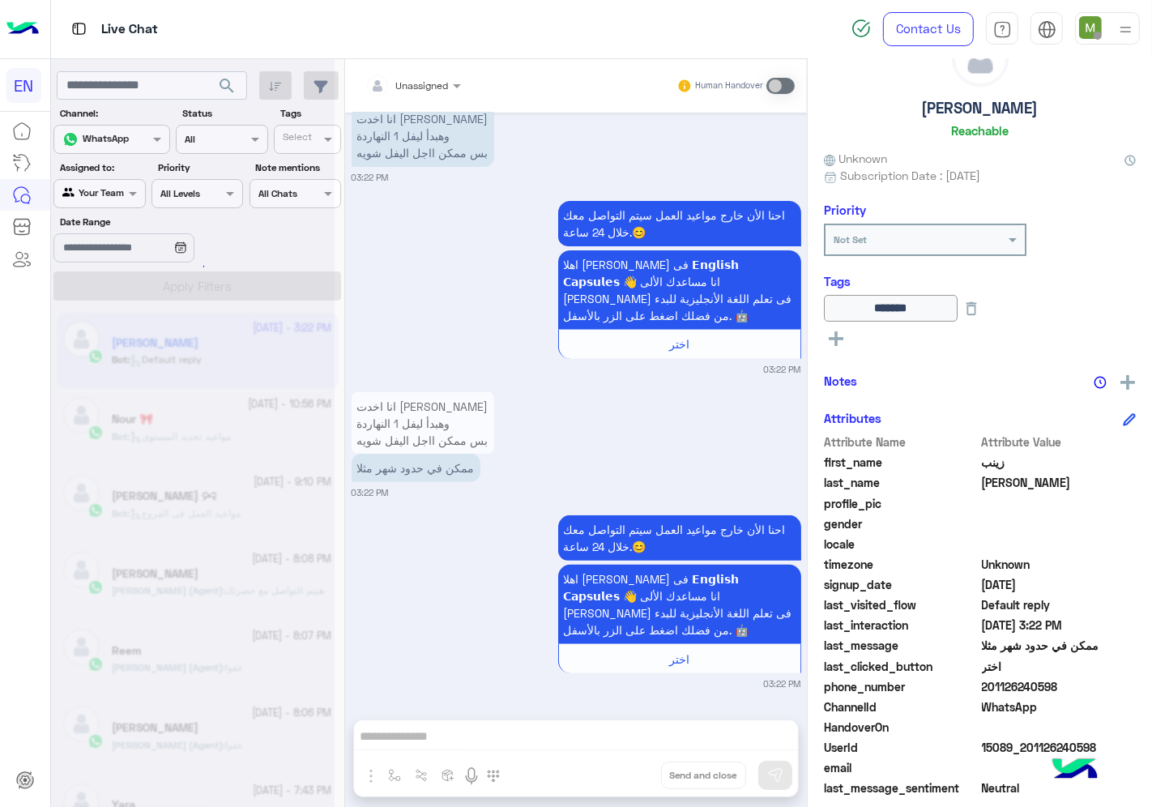  What do you see at coordinates (901, 767) in the screenshot?
I see `span: email` at bounding box center [901, 767].